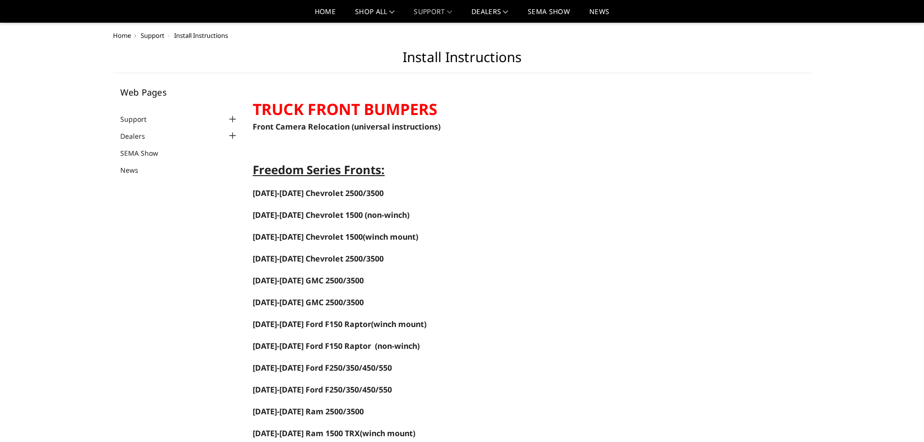 The image size is (924, 442). What do you see at coordinates (179, 92) in the screenshot?
I see `h5: Web Pages` at bounding box center [179, 92].